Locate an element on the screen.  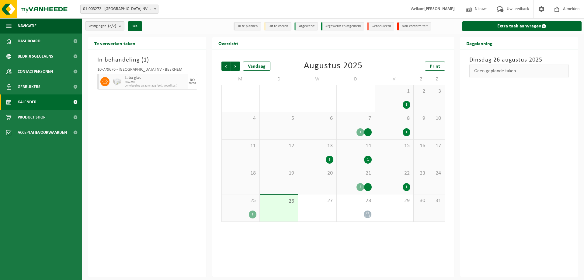
span: 11 is located at coordinates (241, 146).